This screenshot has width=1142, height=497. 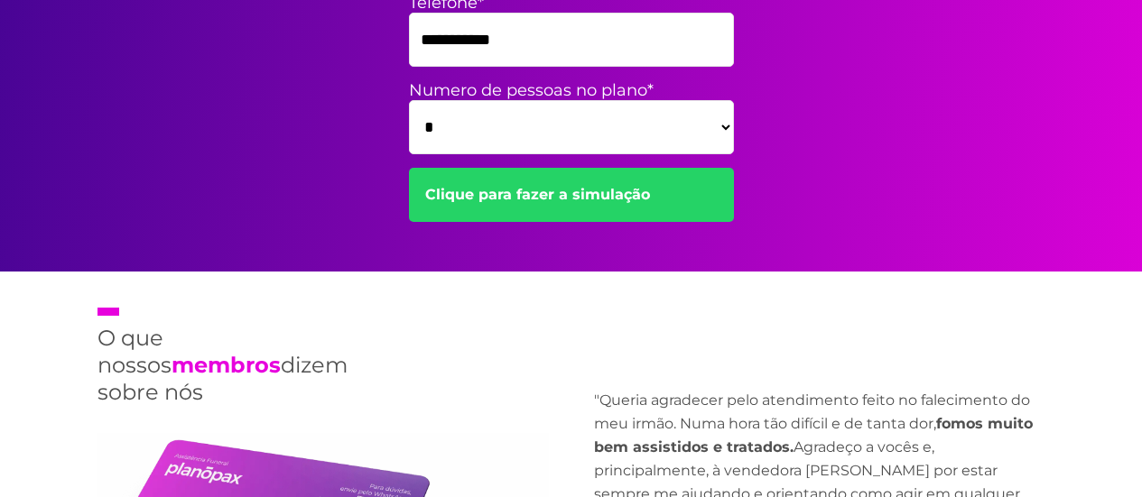 What do you see at coordinates (217, 357) in the screenshot?
I see `h2: O que nossos dizem sobre nós` at bounding box center [217, 357].